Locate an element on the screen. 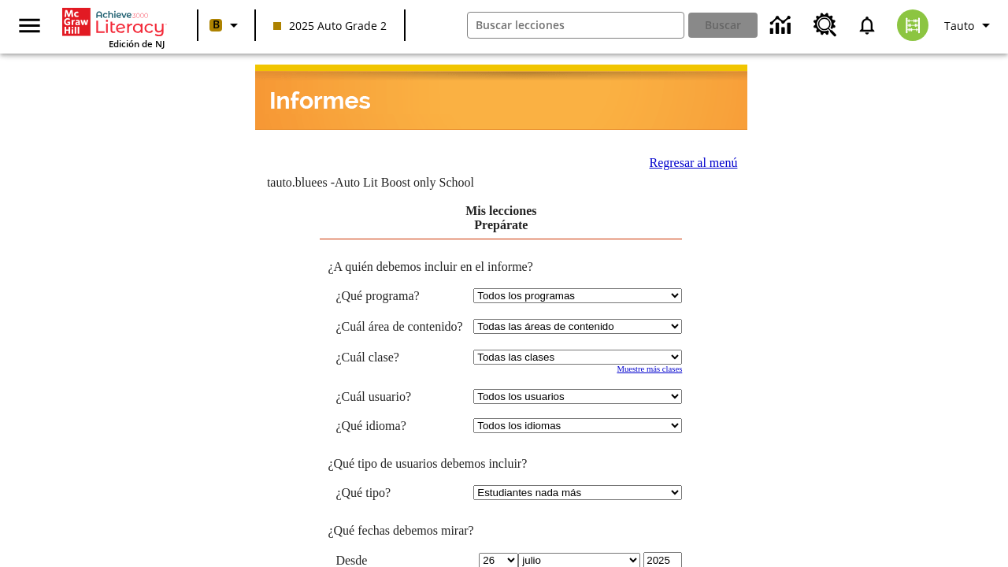 This screenshot has height=567, width=1008. span: Tauto is located at coordinates (959, 25).